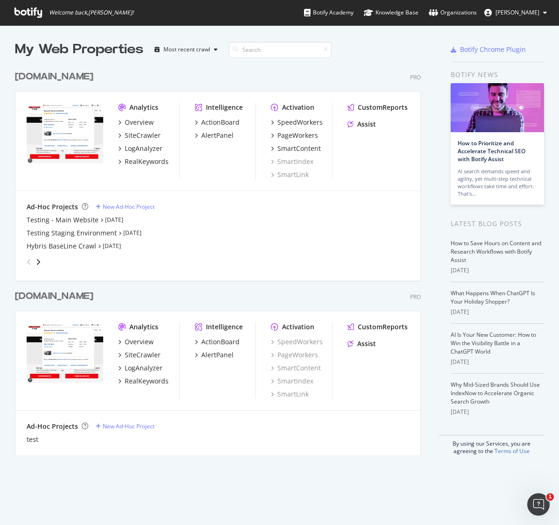  I want to click on div: Botify Academy, so click(329, 13).